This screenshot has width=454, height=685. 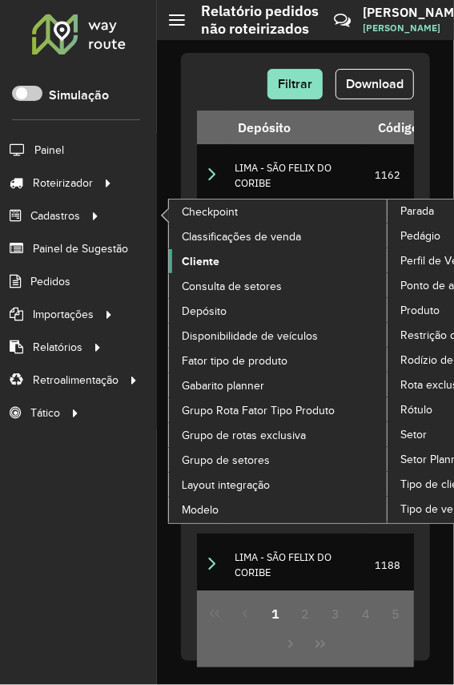 I want to click on span: Pedágio, so click(x=421, y=236).